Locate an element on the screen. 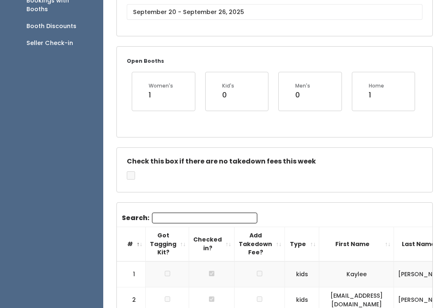 The image size is (446, 308). div: Seller Check-in is located at coordinates (50, 43).